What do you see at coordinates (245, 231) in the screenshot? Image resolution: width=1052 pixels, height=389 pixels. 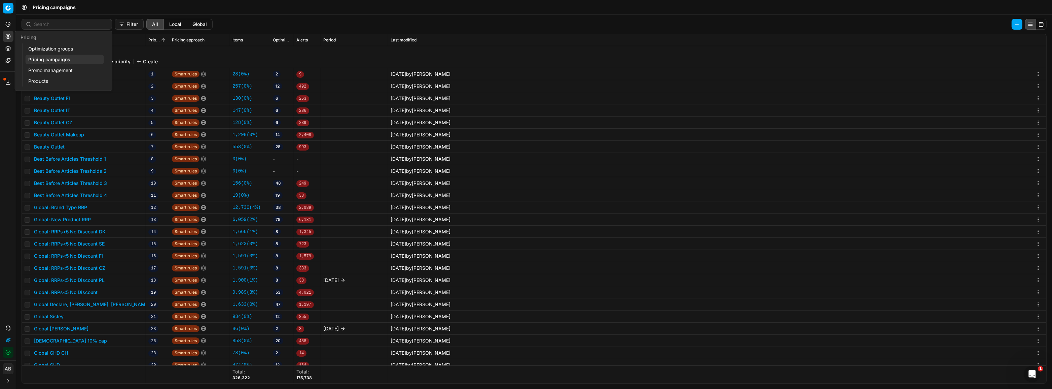 I see `a: 1,666(1%)` at bounding box center [245, 231].